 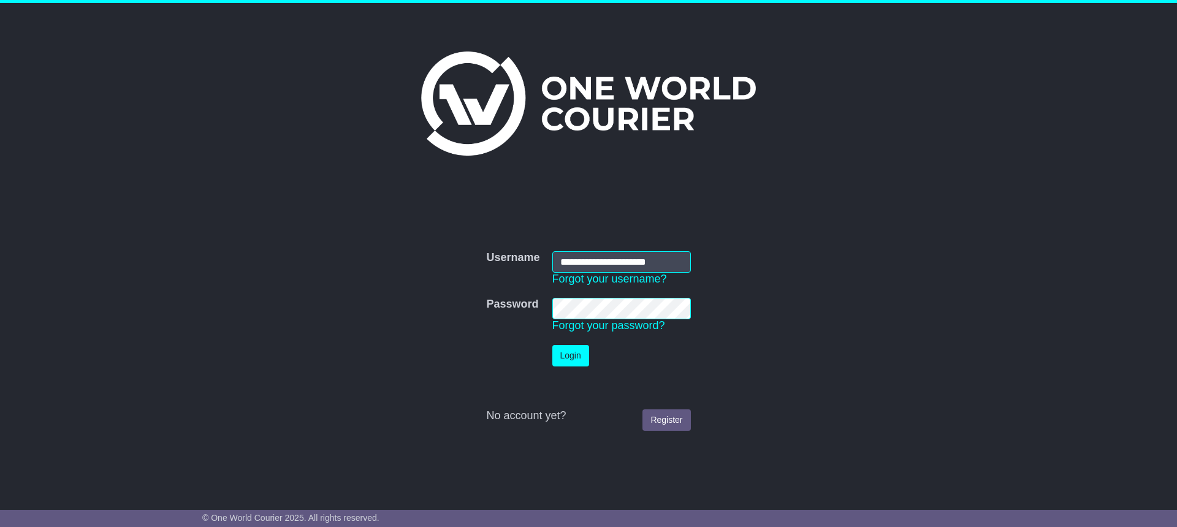 What do you see at coordinates (512, 258) in the screenshot?
I see `label: Username` at bounding box center [512, 258].